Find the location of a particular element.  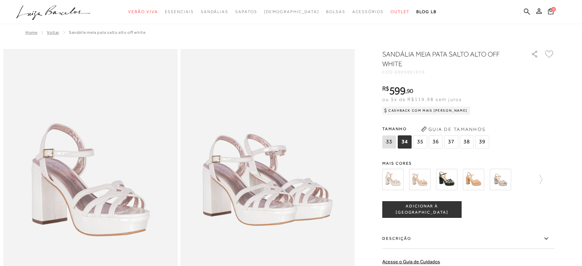

label: Descrição is located at coordinates (468, 239).